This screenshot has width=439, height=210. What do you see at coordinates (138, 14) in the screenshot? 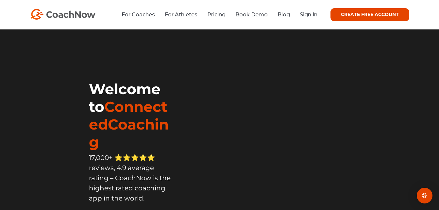
I see `a: For Coaches` at bounding box center [138, 14].